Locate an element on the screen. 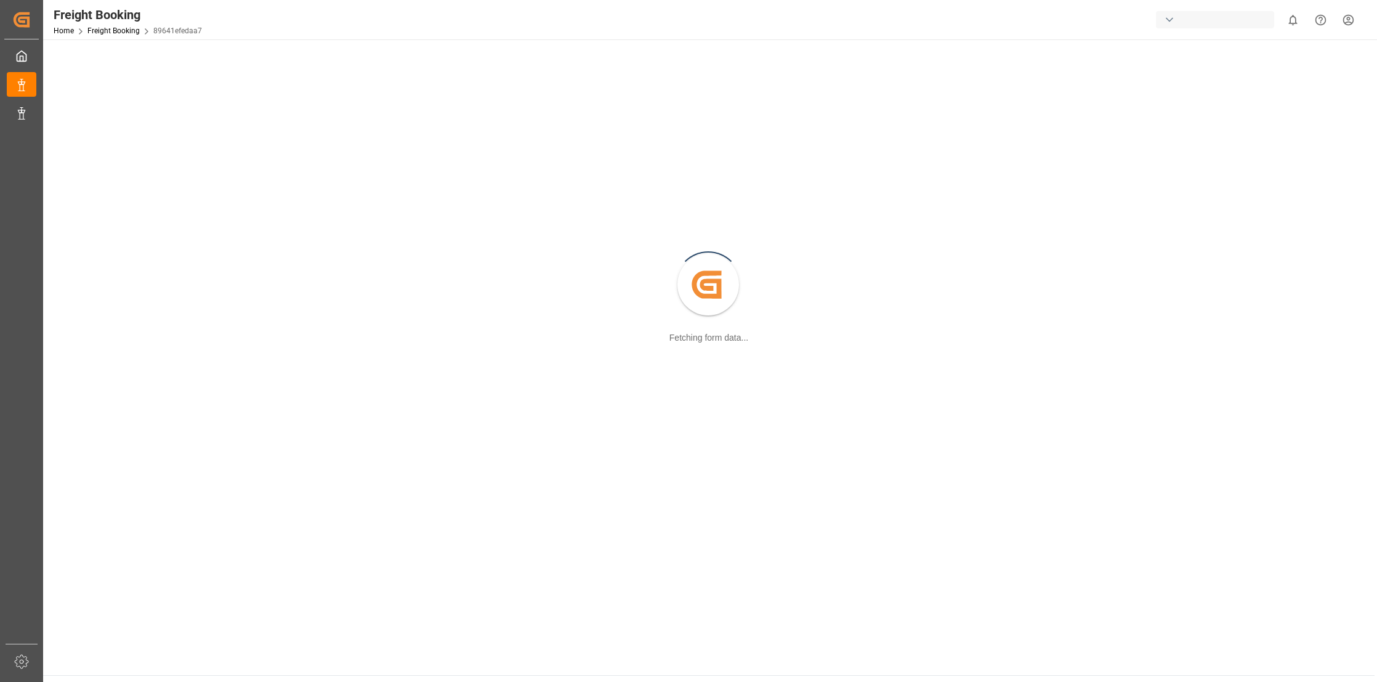 The width and height of the screenshot is (1377, 682). button: show 0 new notifications is located at coordinates (1293, 20).